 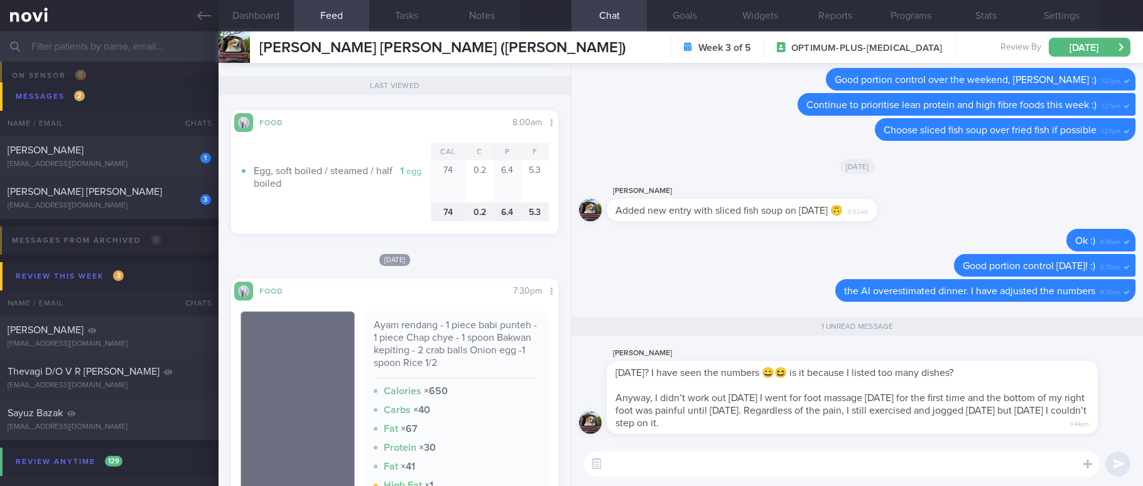 What do you see at coordinates (394, 85) in the screenshot?
I see `div: Last viewed` at bounding box center [394, 85].